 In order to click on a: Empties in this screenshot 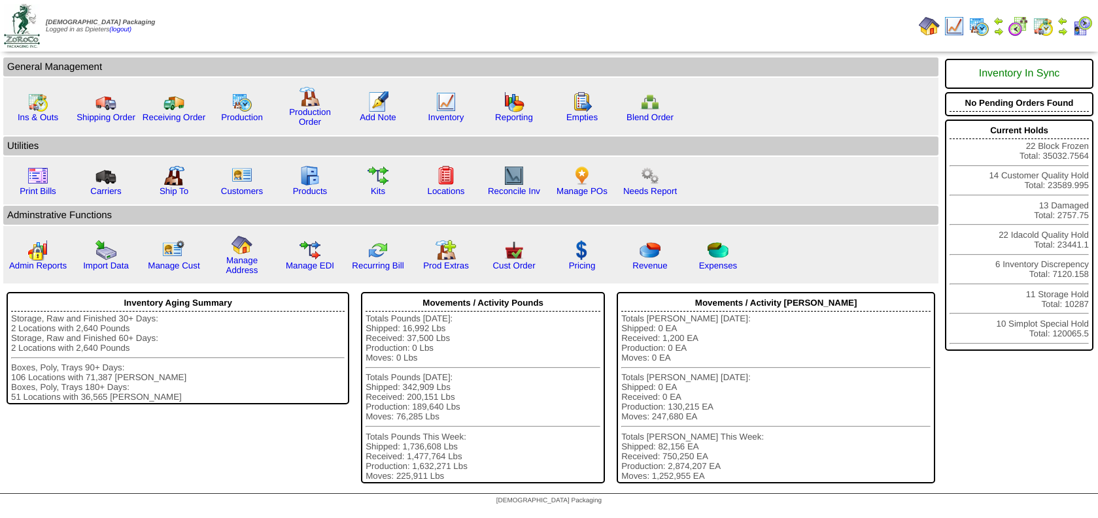, I will do `click(582, 117)`.